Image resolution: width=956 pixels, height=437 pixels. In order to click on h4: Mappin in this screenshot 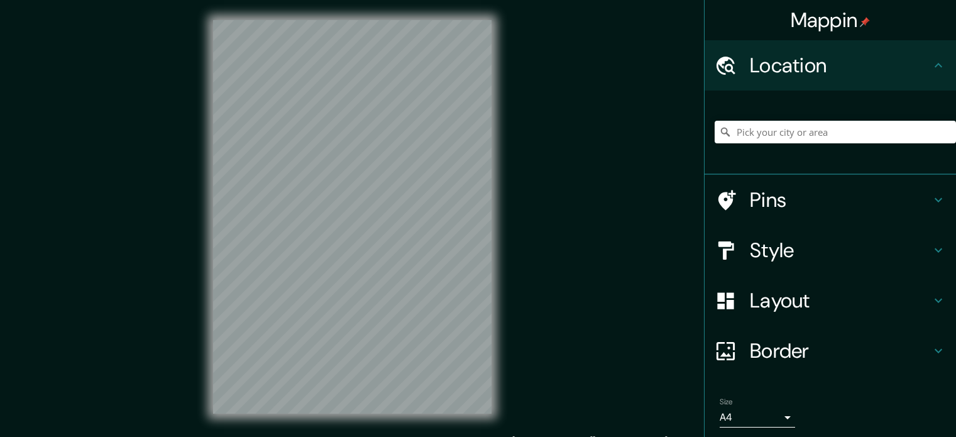, I will do `click(831, 20)`.